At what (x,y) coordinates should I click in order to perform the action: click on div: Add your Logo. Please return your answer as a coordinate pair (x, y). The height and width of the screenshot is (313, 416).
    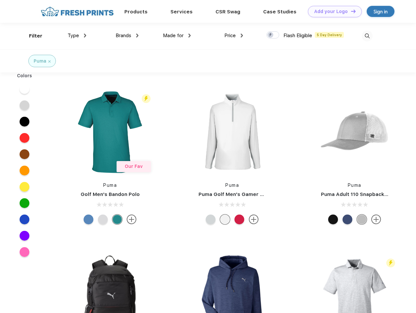
    Looking at the image, I should click on (330, 11).